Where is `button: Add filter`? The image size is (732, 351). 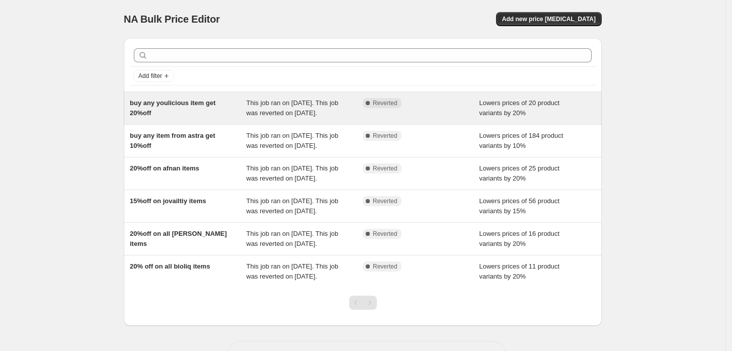 button: Add filter is located at coordinates (154, 76).